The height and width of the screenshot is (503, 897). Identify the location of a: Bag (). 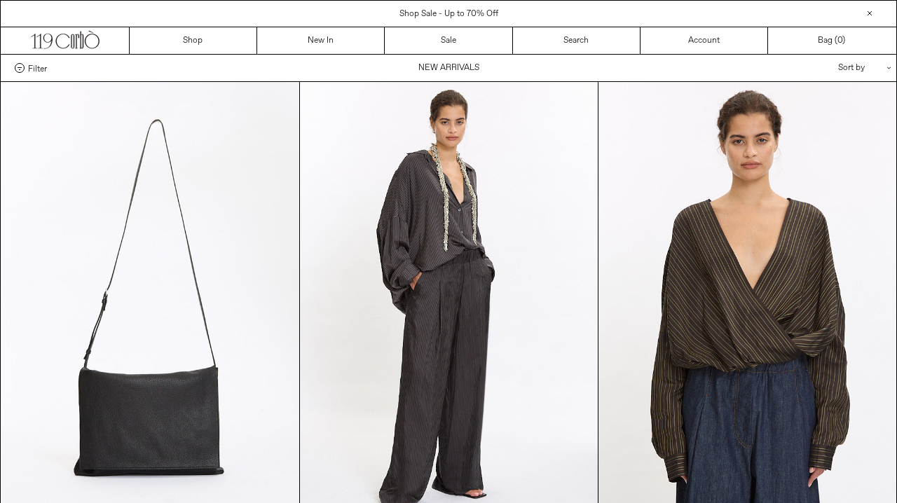
(832, 41).